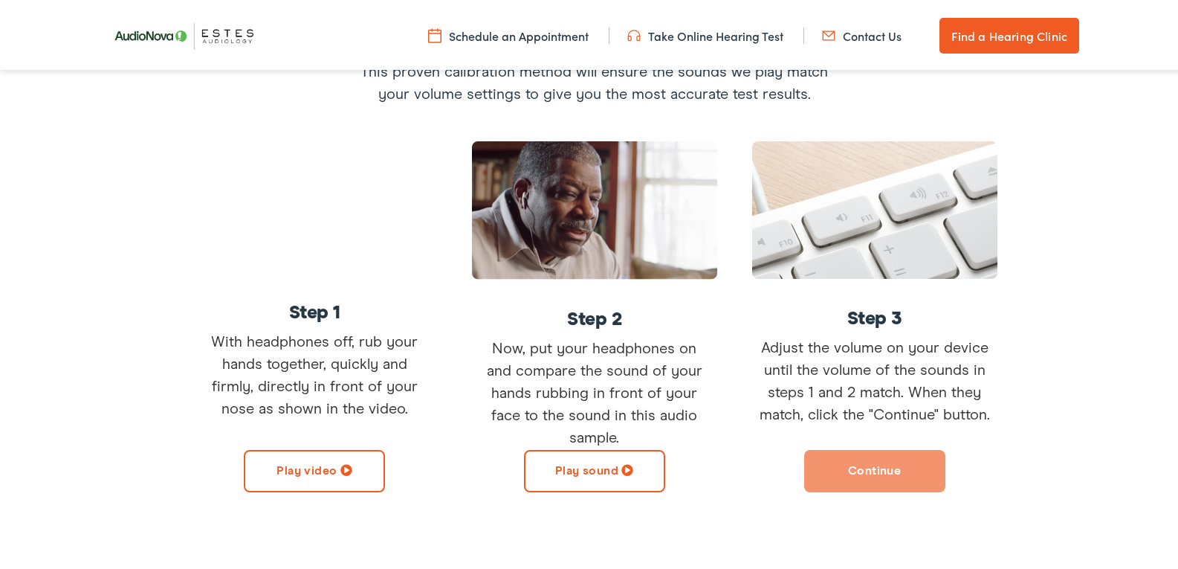 The image size is (1178, 569). Describe the element at coordinates (595, 316) in the screenshot. I see `h6: Step 2` at that location.